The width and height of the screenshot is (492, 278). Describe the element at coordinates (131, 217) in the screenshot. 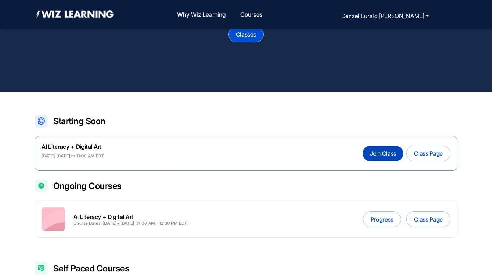

I see `div: AI Literacy + Digital Art` at that location.